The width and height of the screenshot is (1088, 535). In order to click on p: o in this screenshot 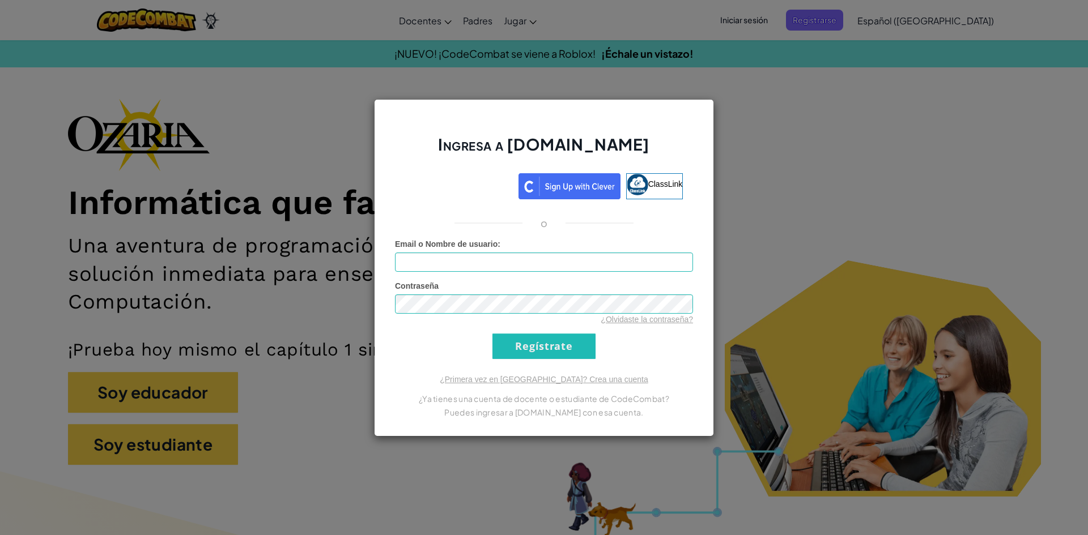, I will do `click(544, 223)`.